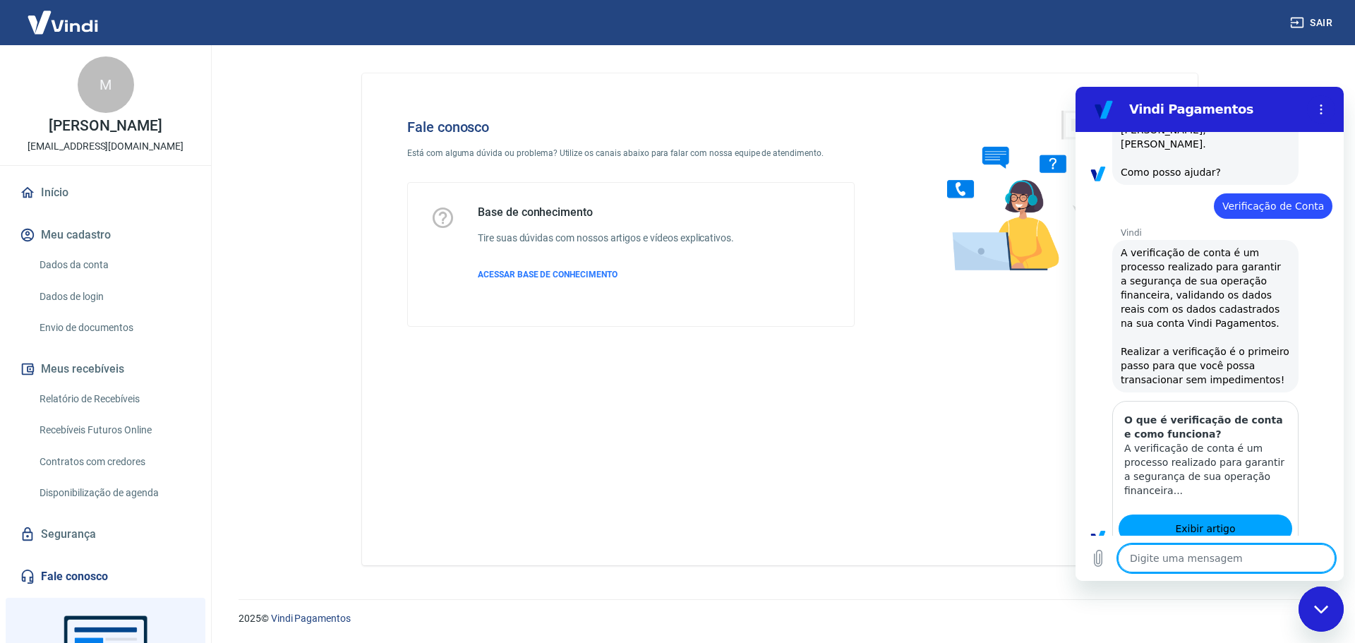 Image resolution: width=1355 pixels, height=643 pixels. What do you see at coordinates (548, 274) in the screenshot?
I see `span: ACESSAR BASE DE CONHECIMENTO` at bounding box center [548, 274].